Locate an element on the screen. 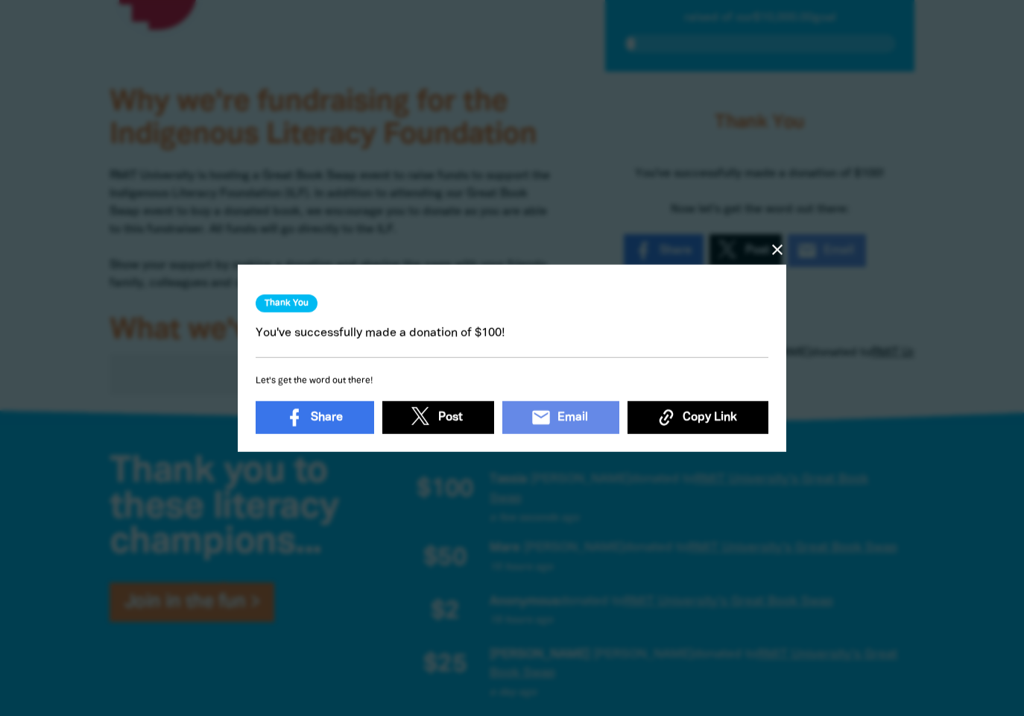 This screenshot has height=716, width=1024. h3: Thank You is located at coordinates (286, 303).